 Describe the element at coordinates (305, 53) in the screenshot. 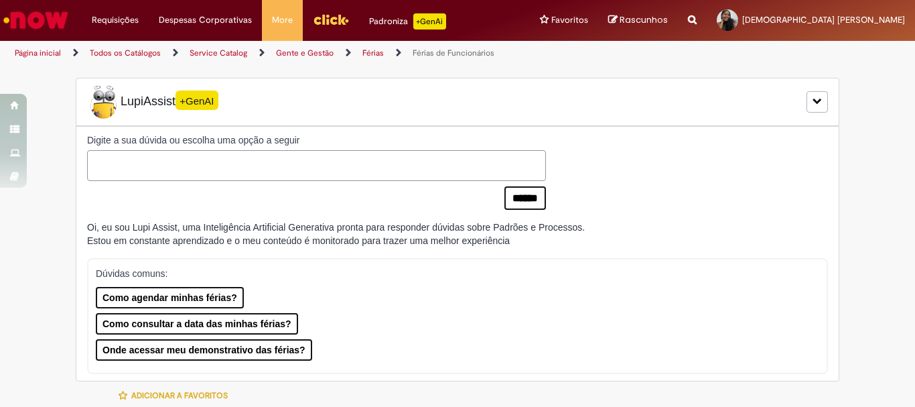

I see `ul: Trilhas de página` at that location.